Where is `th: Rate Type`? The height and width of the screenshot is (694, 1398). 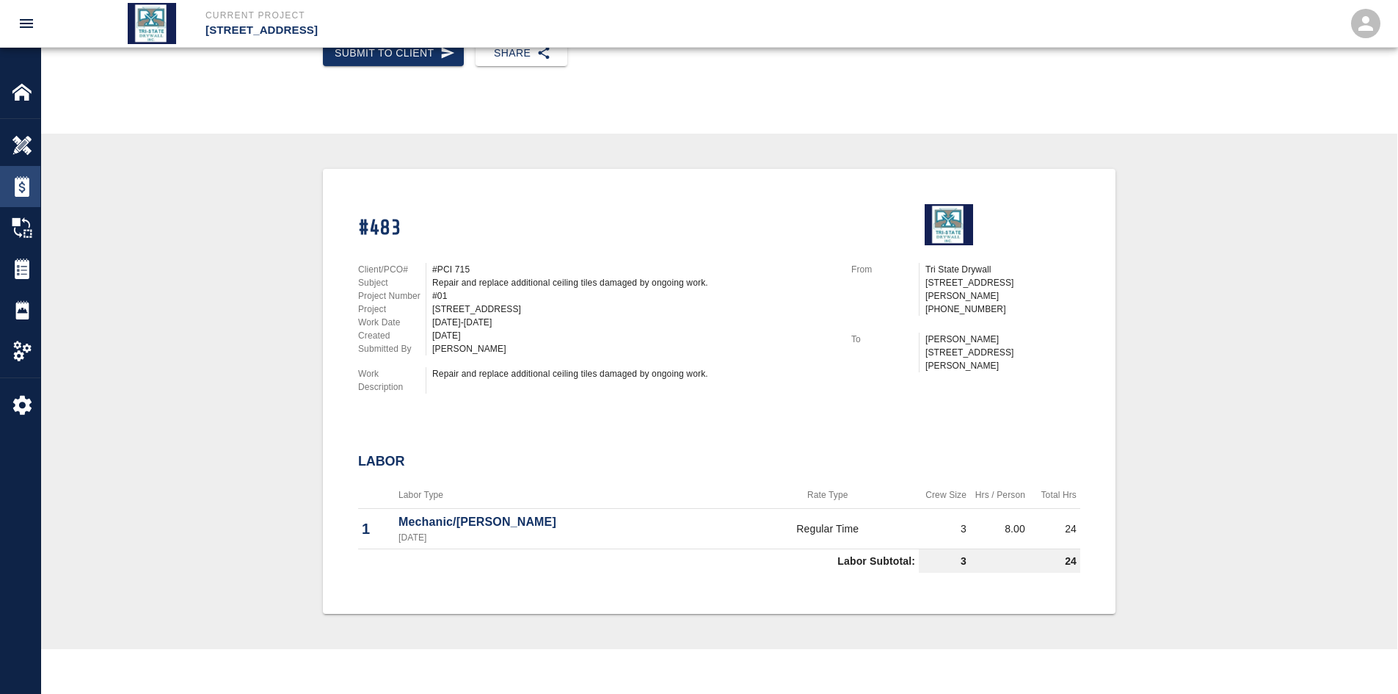
th: Rate Type is located at coordinates (828, 495).